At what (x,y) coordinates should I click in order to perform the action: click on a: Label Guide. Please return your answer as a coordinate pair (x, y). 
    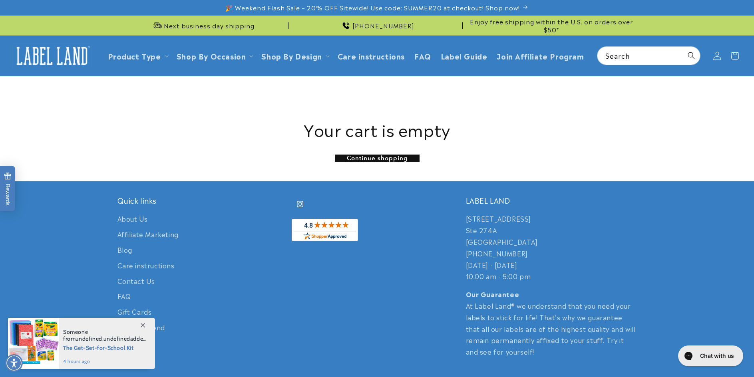
    Looking at the image, I should click on (464, 56).